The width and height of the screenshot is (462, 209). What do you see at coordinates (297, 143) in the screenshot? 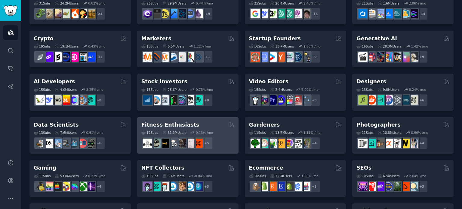
I see `img: UrbanGardening` at bounding box center [297, 143].